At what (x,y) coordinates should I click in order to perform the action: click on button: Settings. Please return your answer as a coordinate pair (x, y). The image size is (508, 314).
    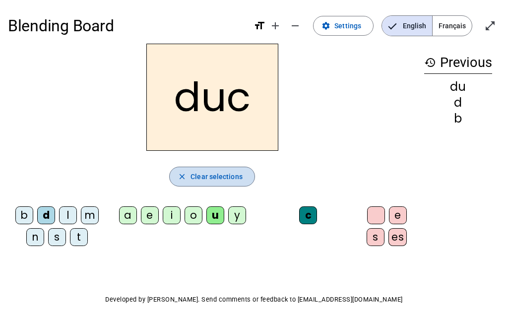
    Looking at the image, I should click on (343, 26).